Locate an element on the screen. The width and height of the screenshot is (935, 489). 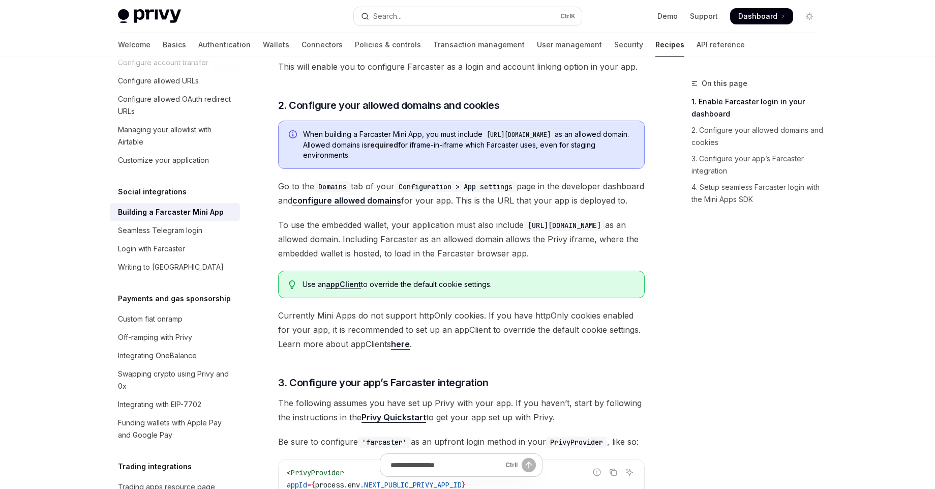
a: Dashboard is located at coordinates (762, 16).